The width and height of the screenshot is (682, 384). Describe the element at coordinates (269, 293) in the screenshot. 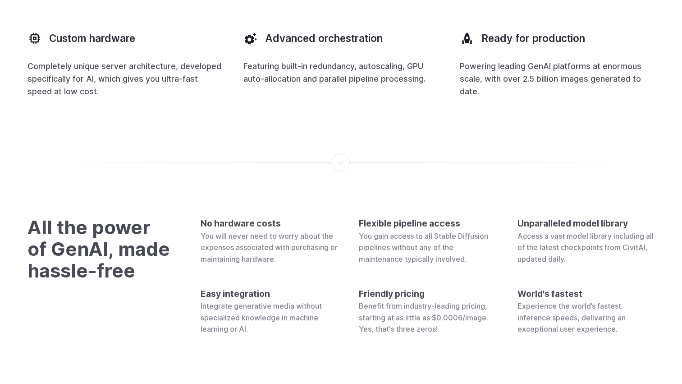

I see `h4: Easy integration` at that location.